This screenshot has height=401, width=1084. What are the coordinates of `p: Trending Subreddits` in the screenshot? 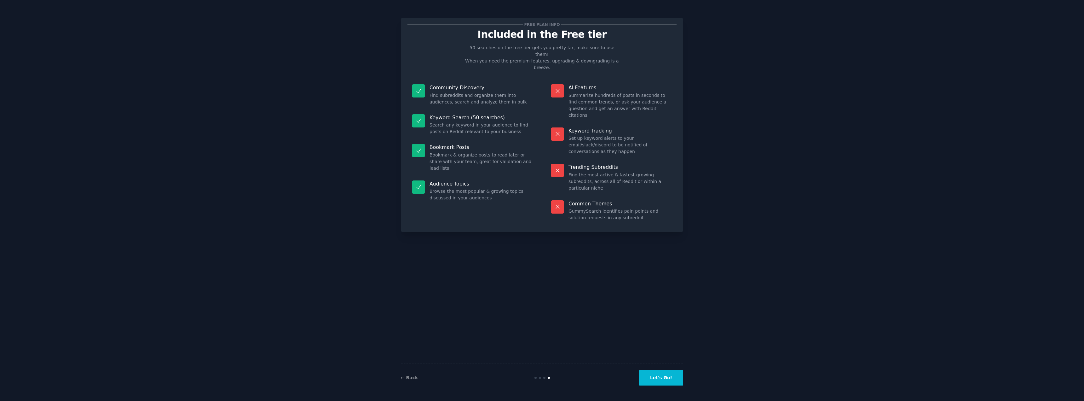 It's located at (620, 167).